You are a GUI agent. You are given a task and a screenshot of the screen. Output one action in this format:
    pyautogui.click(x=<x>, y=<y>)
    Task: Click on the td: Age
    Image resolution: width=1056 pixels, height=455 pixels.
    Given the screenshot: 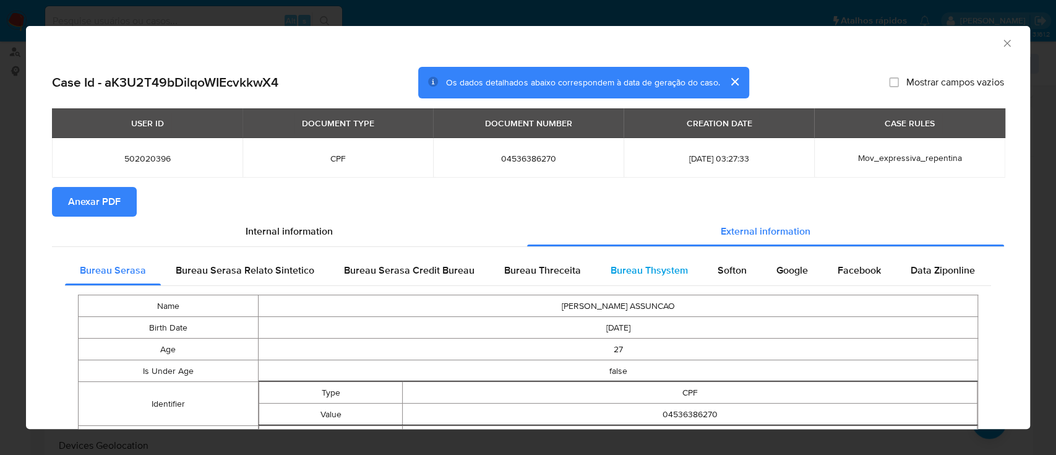 What is the action you would take?
    pyautogui.click(x=168, y=349)
    